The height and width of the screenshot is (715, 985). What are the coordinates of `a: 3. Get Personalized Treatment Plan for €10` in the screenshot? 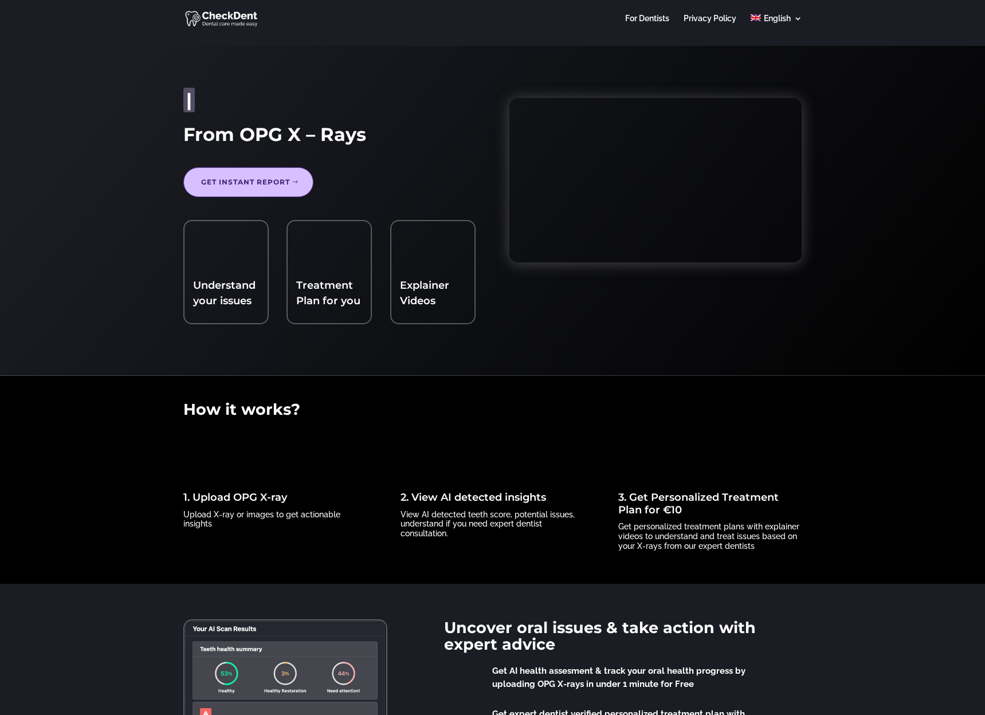 It's located at (699, 504).